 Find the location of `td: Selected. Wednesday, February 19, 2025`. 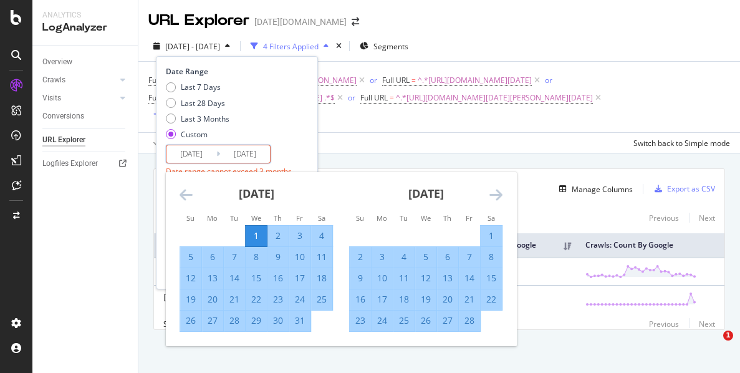

td: Selected. Wednesday, February 19, 2025 is located at coordinates (426, 299).